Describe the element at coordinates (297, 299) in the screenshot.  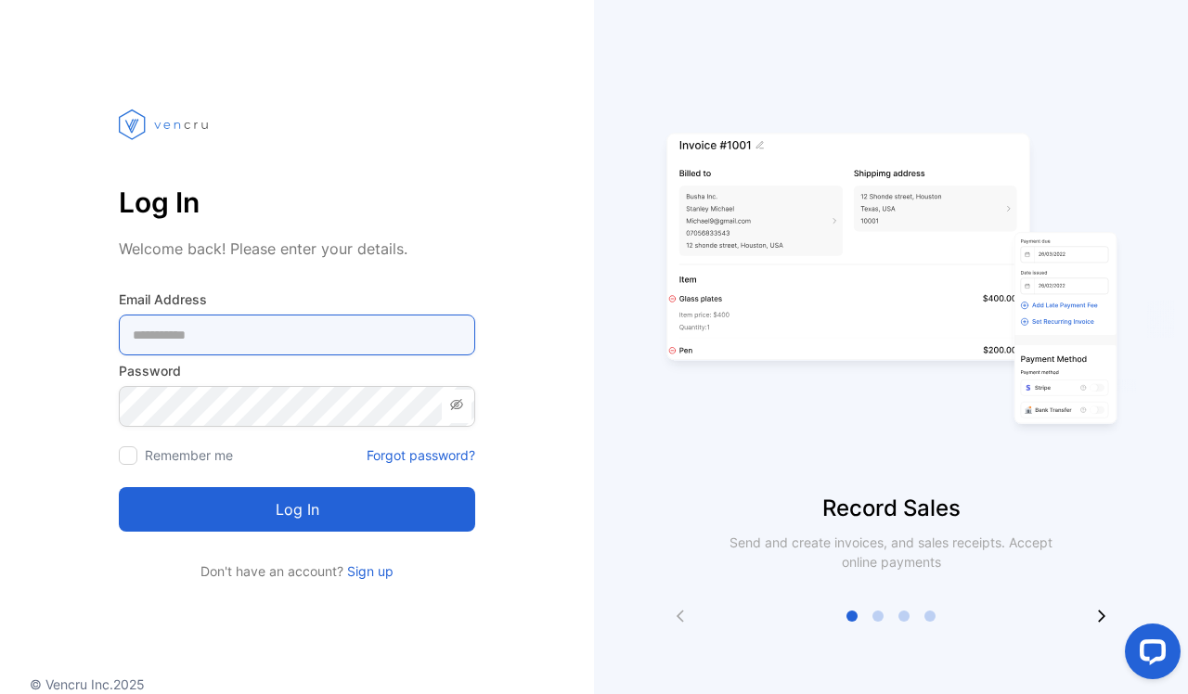
I see `label: Email Address` at that location.